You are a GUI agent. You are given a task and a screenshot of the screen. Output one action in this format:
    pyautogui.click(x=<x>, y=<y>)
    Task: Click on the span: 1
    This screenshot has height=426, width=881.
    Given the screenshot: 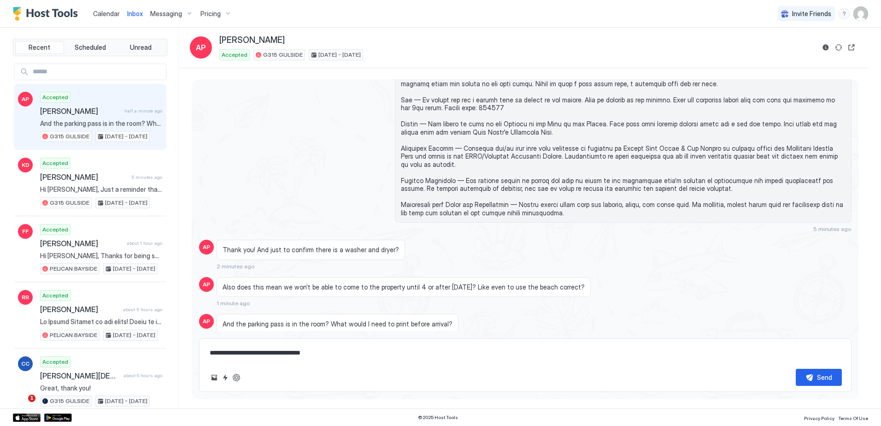 What is the action you would take?
    pyautogui.click(x=32, y=398)
    